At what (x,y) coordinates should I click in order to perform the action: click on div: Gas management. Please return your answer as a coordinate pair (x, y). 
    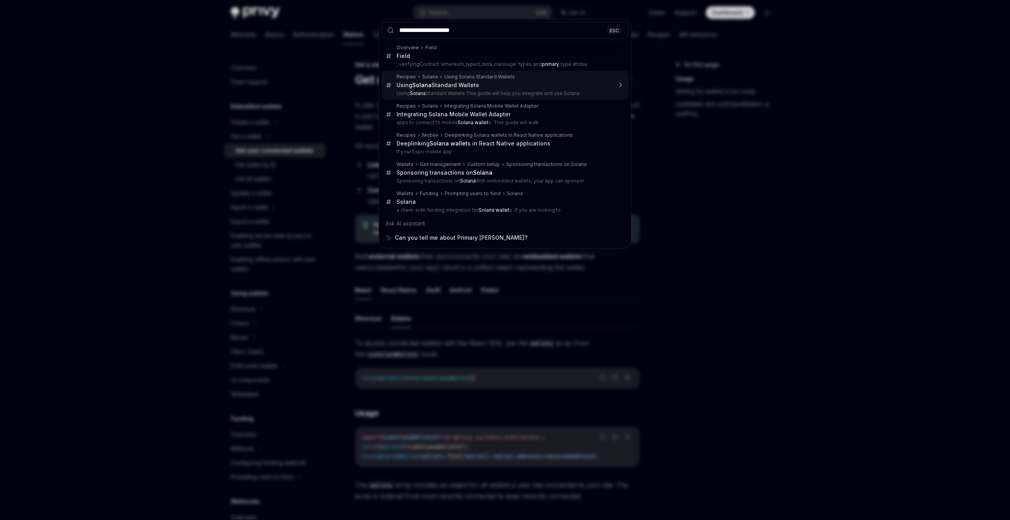
    Looking at the image, I should click on (440, 164).